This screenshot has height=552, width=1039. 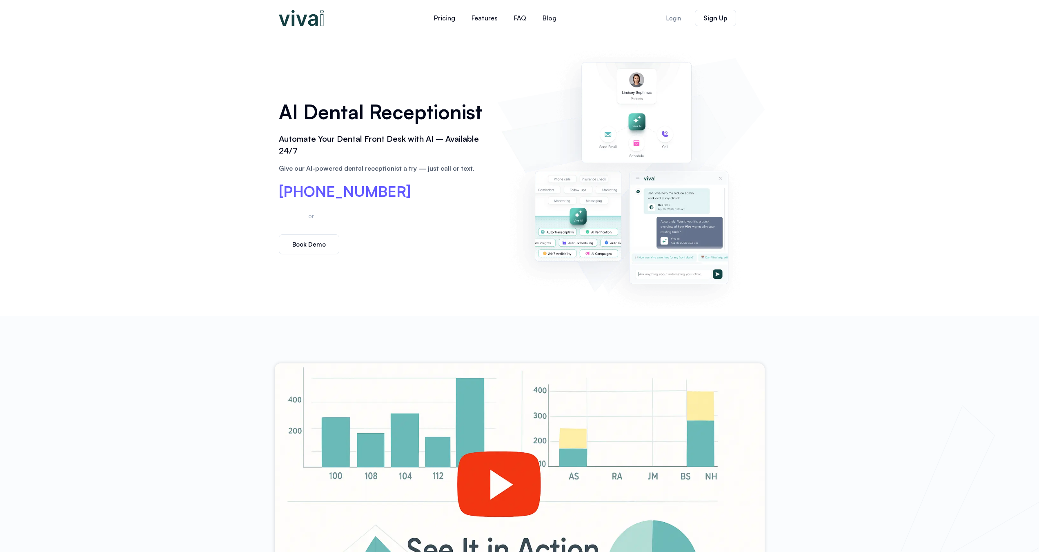 I want to click on nav: Menu, so click(x=495, y=18).